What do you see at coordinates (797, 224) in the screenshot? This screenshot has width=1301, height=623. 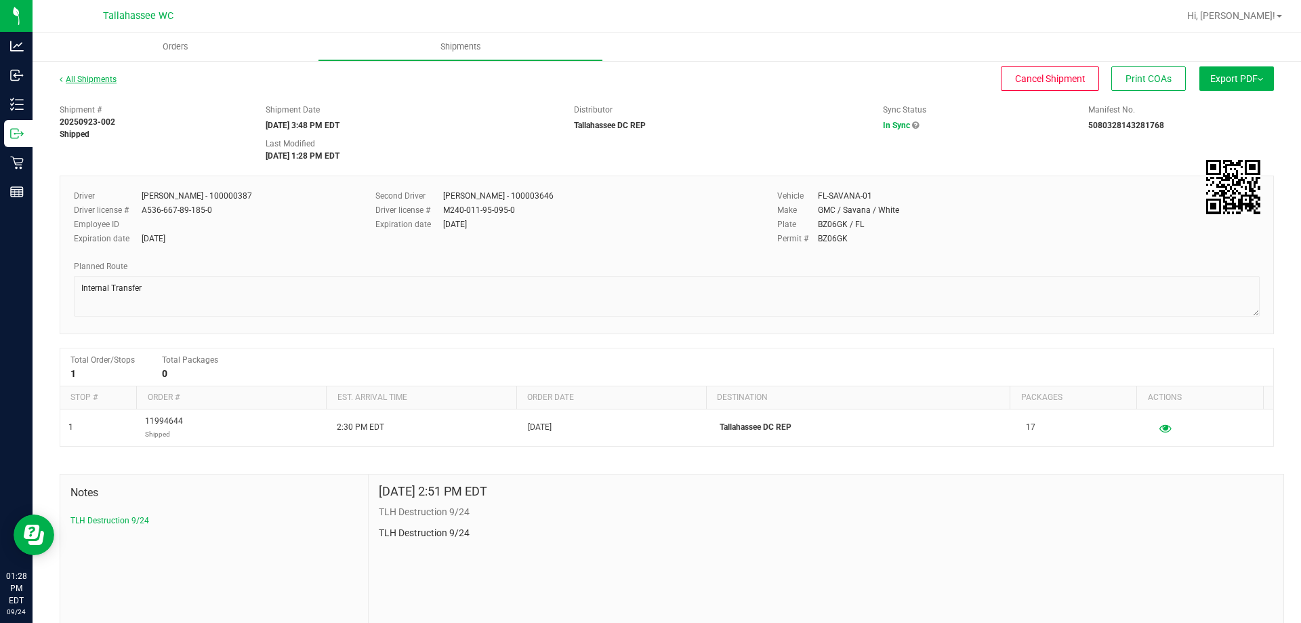 I see `label: Plate` at bounding box center [797, 224].